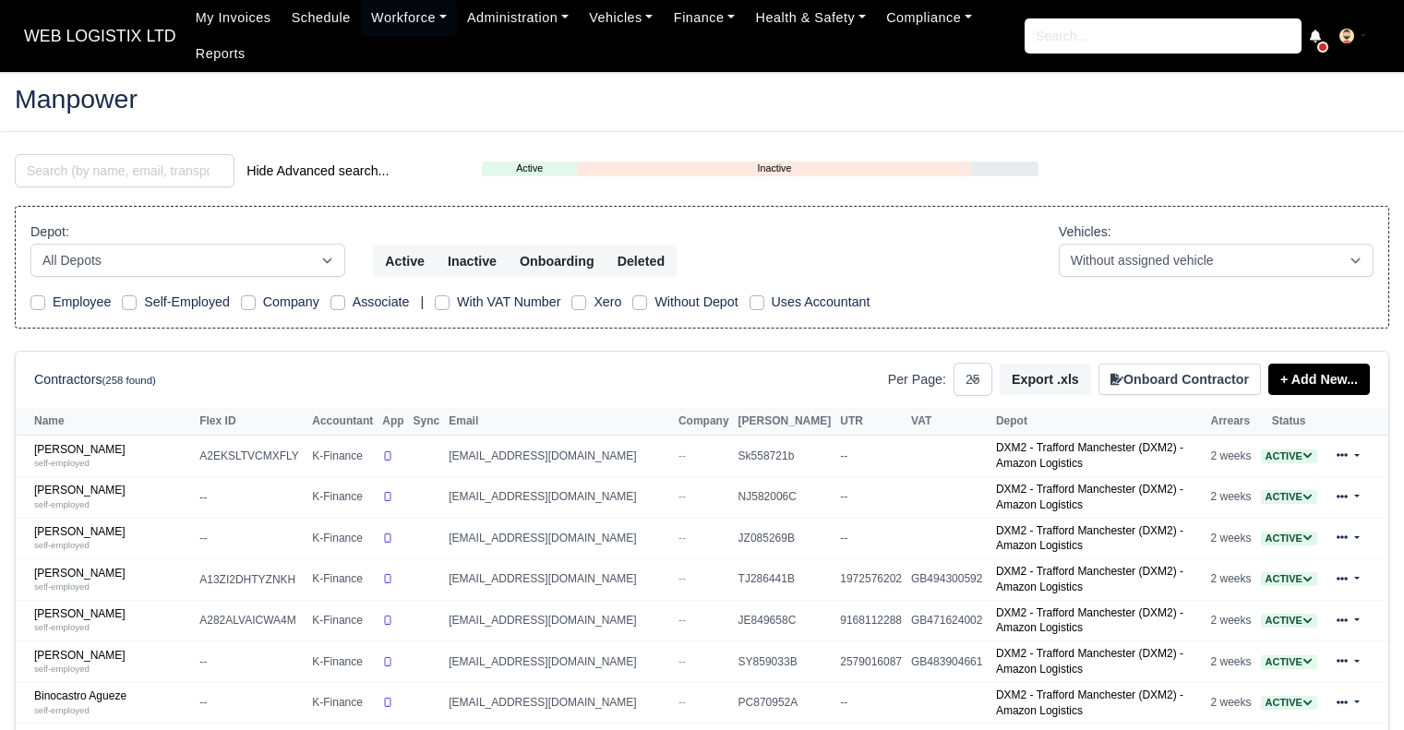 The width and height of the screenshot is (1404, 730). Describe the element at coordinates (508, 302) in the screenshot. I see `label: With VAT Number` at that location.